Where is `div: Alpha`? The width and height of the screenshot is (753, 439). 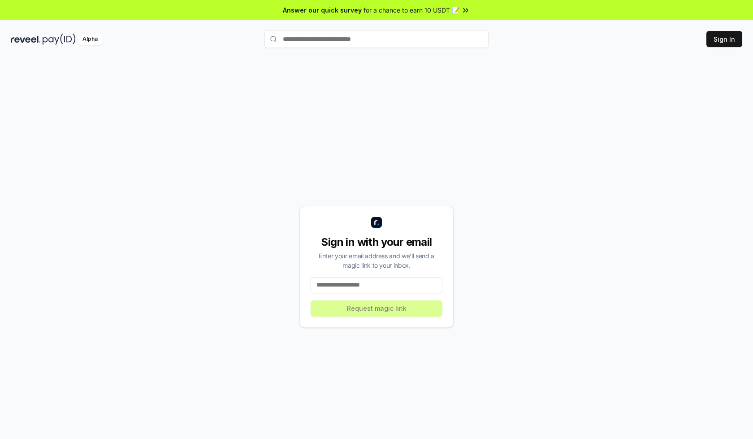 div: Alpha is located at coordinates (90, 39).